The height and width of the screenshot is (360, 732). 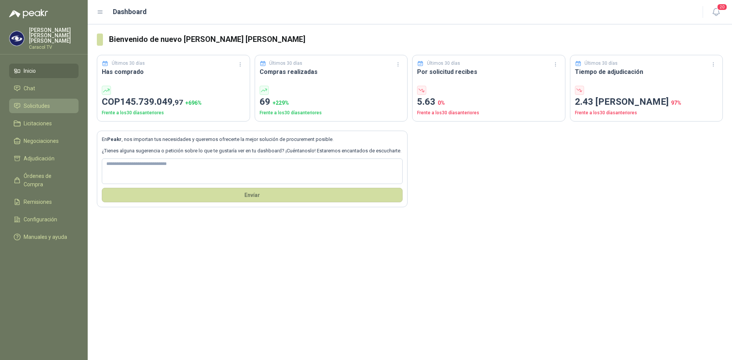 I want to click on a: Remisiones, so click(x=44, y=202).